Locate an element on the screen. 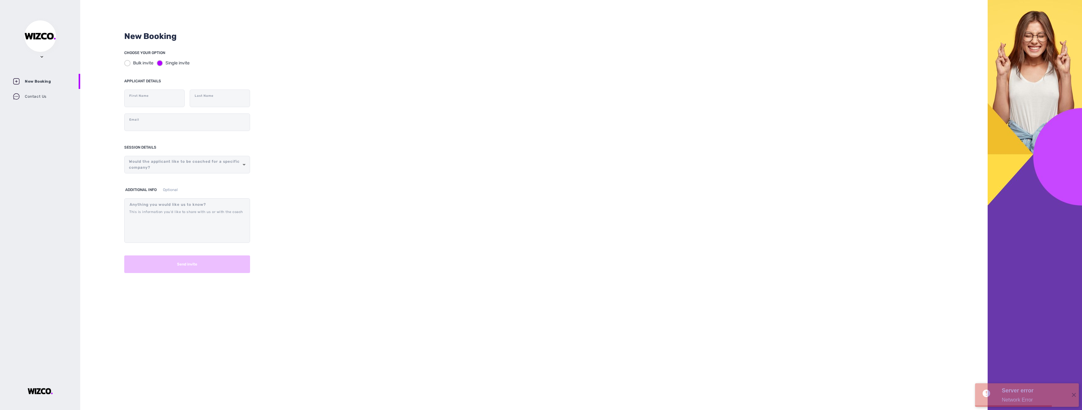 The height and width of the screenshot is (410, 1082). p: APPLICANT DETAILS is located at coordinates (187, 81).